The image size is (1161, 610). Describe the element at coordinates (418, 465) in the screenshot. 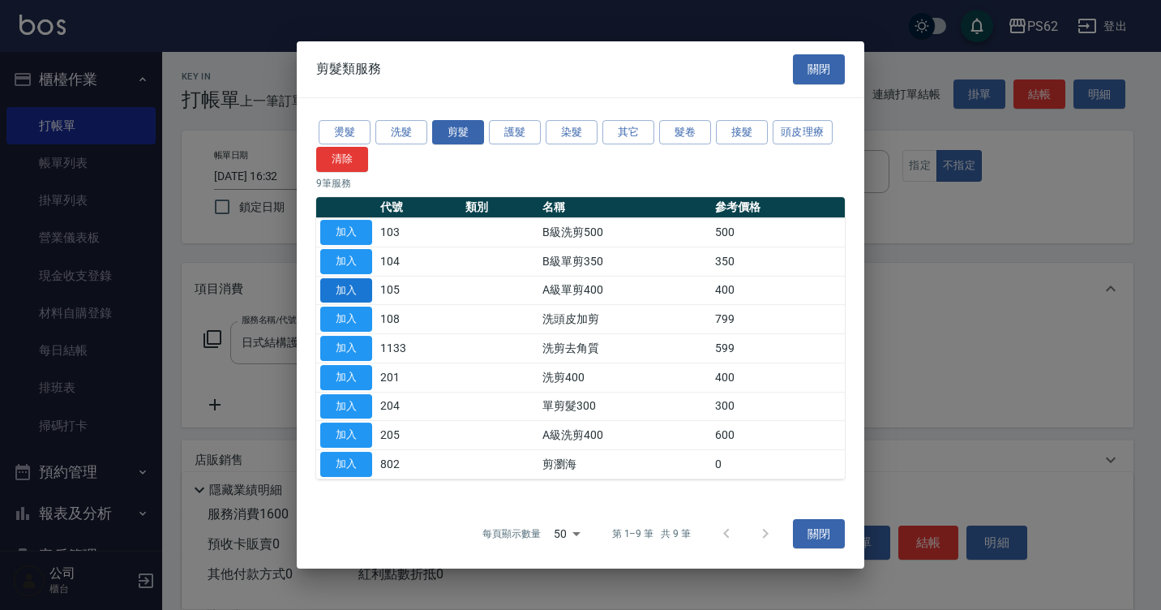

I see `td: 802` at that location.